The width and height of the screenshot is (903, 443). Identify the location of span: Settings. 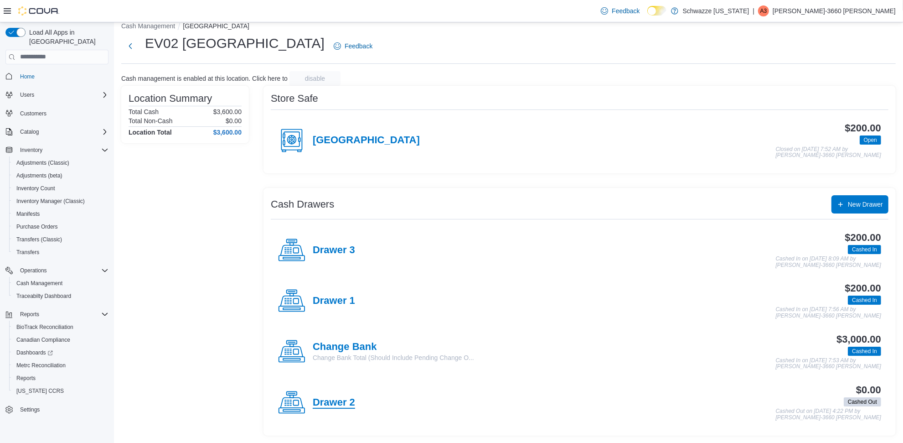
(30, 409).